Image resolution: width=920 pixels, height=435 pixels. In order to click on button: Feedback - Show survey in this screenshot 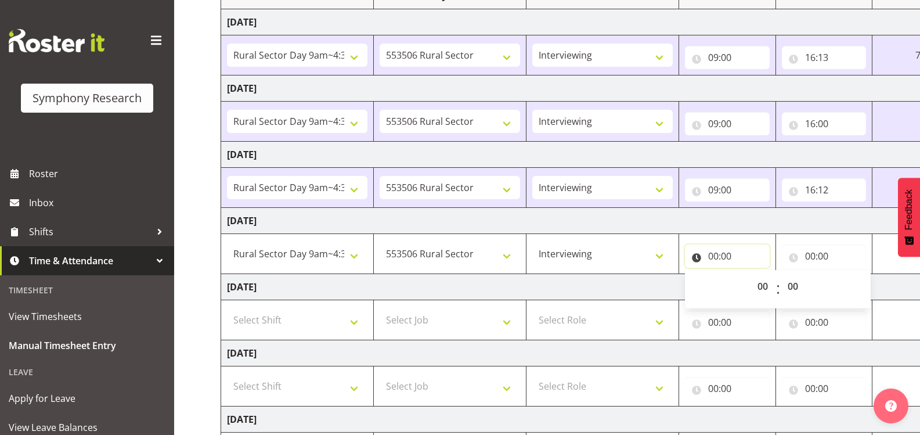, I will do `click(909, 217)`.